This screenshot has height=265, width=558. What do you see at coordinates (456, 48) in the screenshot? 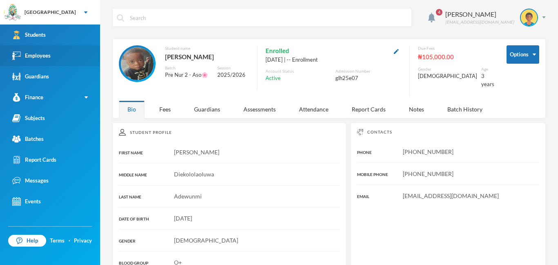
I see `div: Due Fees` at bounding box center [456, 48].